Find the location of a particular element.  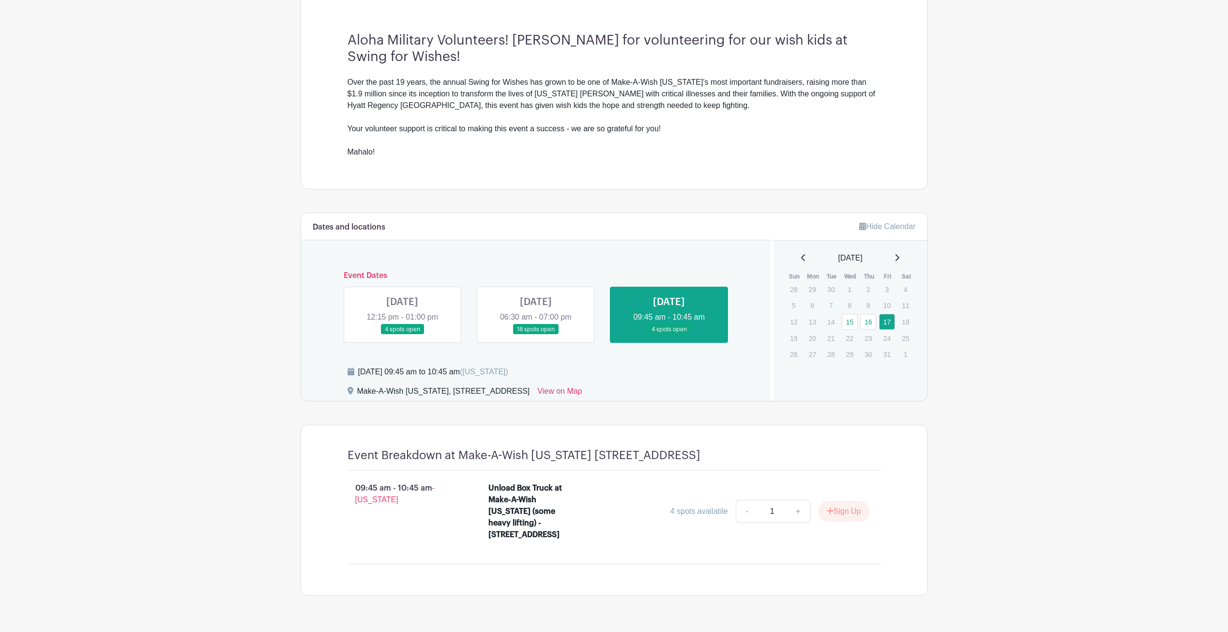

p: 26 is located at coordinates (794, 354).